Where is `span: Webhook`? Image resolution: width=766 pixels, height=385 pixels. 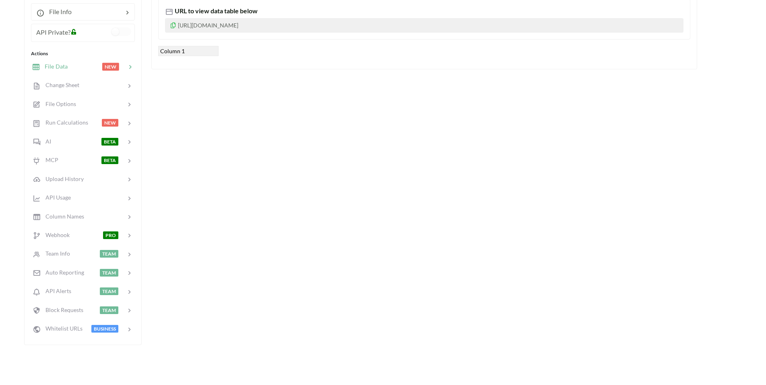 span: Webhook is located at coordinates (55, 234).